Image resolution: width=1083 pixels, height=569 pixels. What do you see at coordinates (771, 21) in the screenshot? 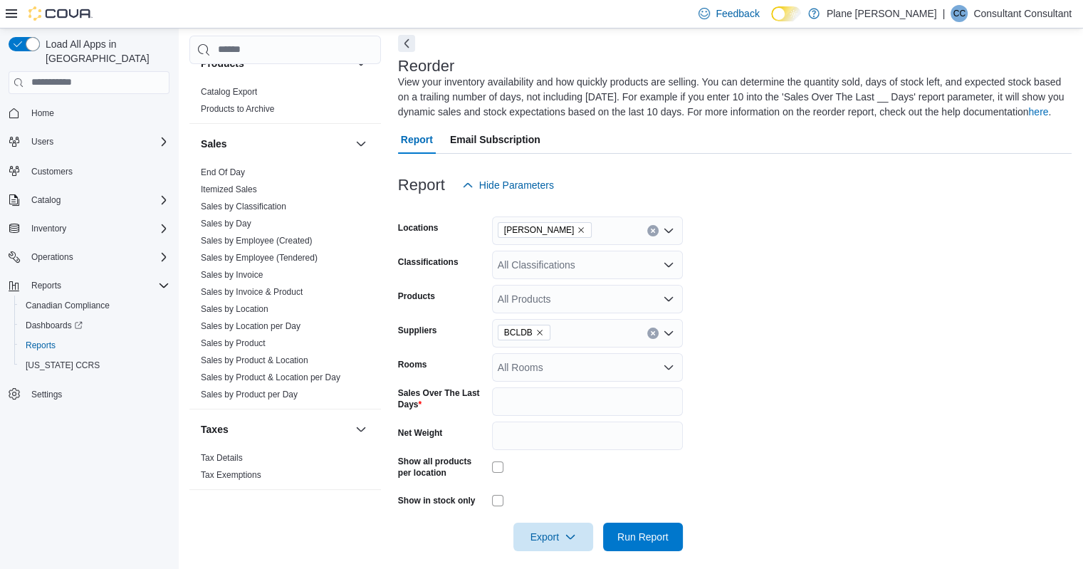
I see `span: Dark Mode` at bounding box center [771, 21].